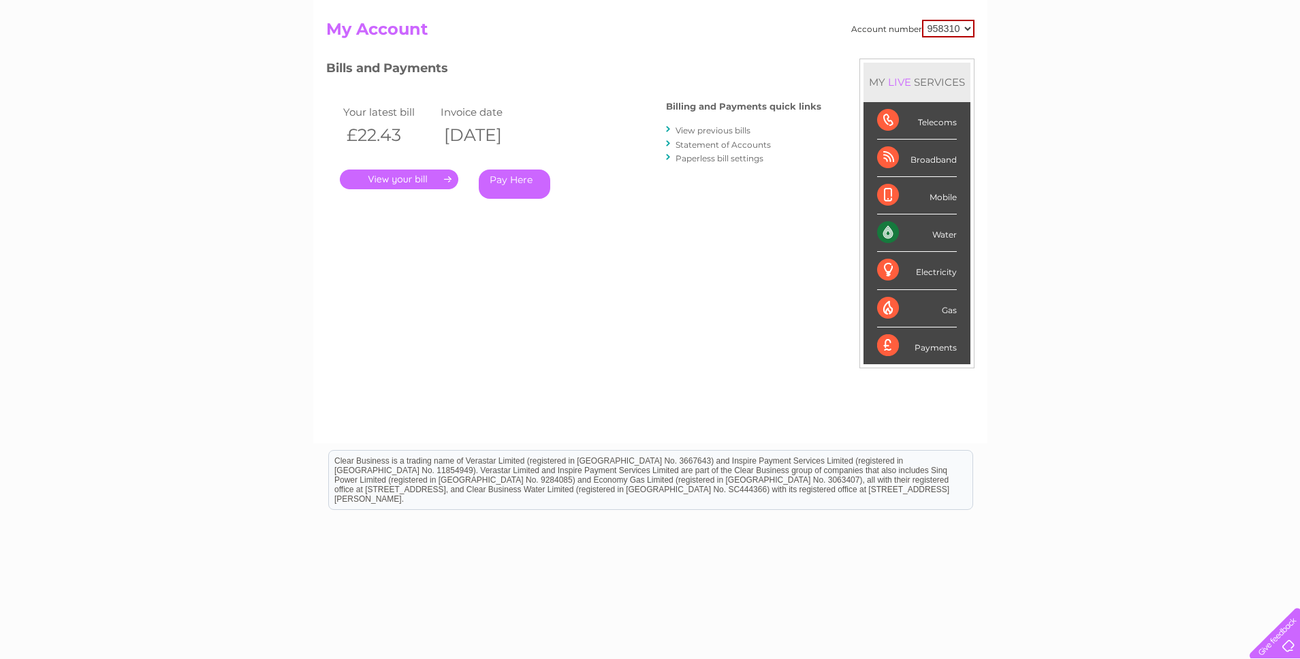  I want to click on div: Account number, so click(913, 29).